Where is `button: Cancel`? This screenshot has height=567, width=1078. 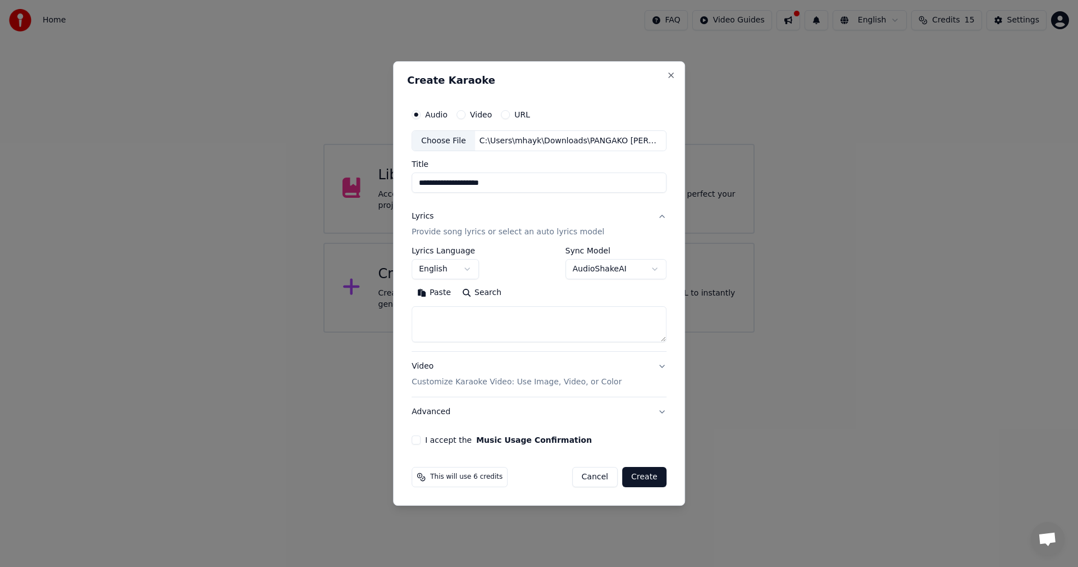
button: Cancel is located at coordinates (595, 477).